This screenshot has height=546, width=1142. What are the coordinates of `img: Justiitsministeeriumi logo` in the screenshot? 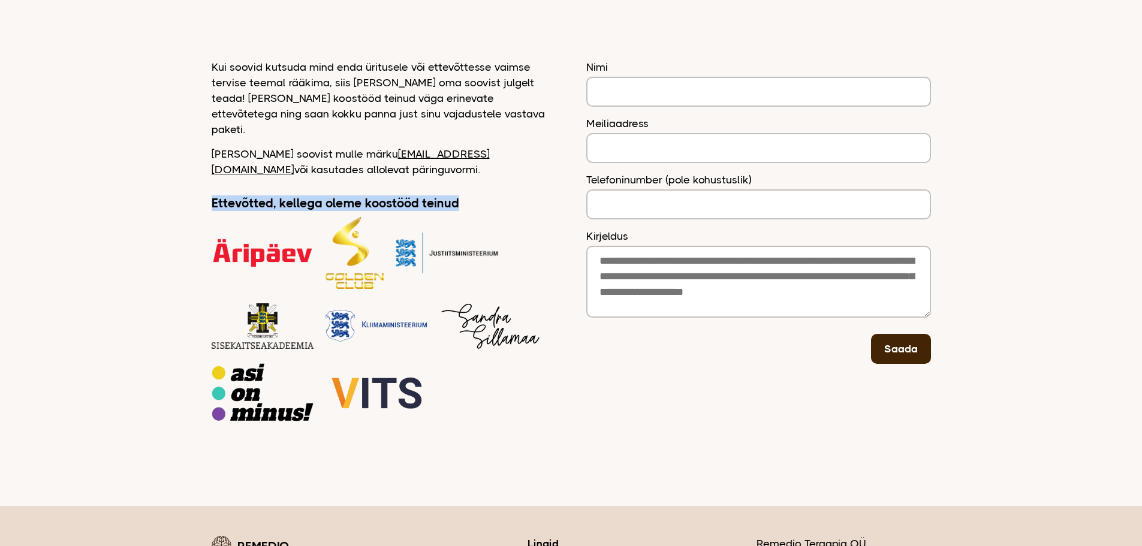 It's located at (447, 253).